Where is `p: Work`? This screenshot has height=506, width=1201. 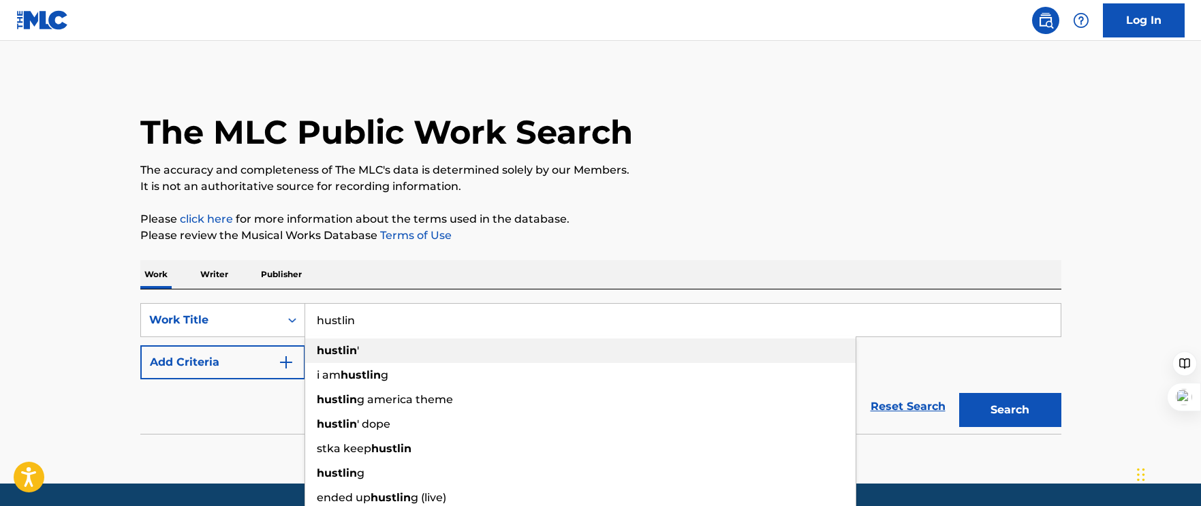
p: Work is located at coordinates (156, 275).